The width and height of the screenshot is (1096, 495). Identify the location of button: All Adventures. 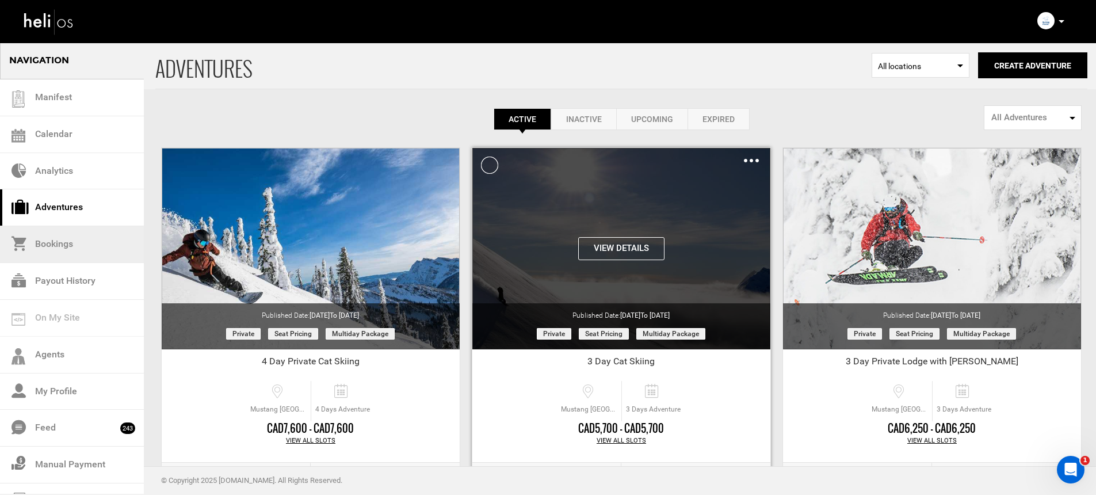
(1033, 117).